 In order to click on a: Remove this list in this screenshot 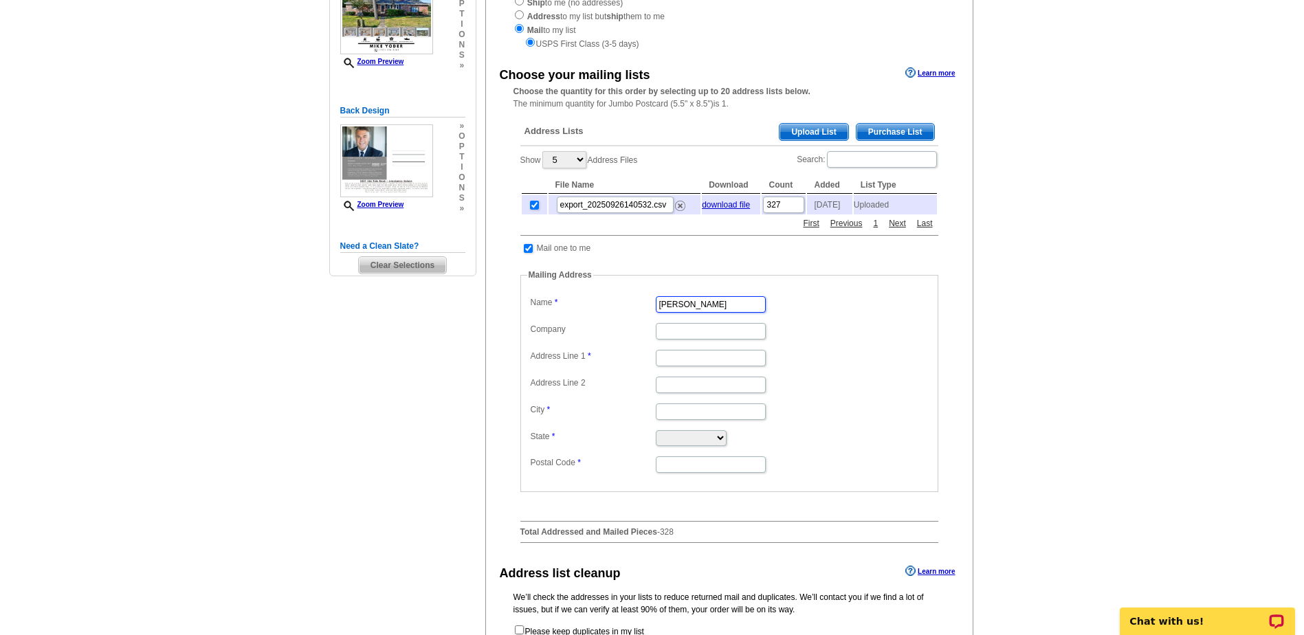, I will do `click(680, 203)`.